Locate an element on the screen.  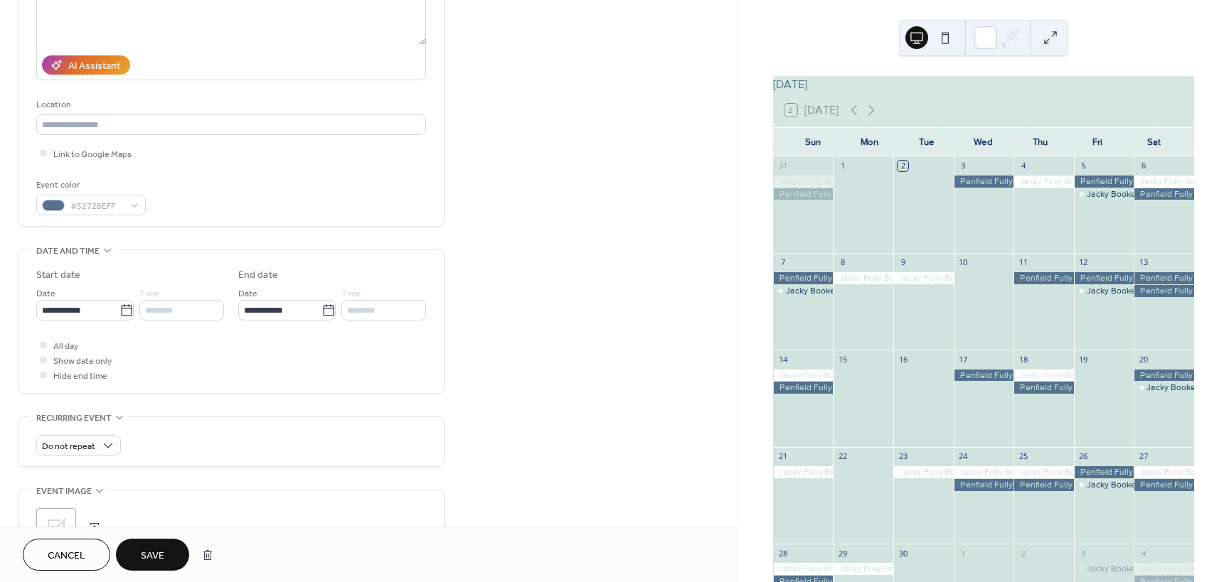
div: 14 is located at coordinates (782, 359).